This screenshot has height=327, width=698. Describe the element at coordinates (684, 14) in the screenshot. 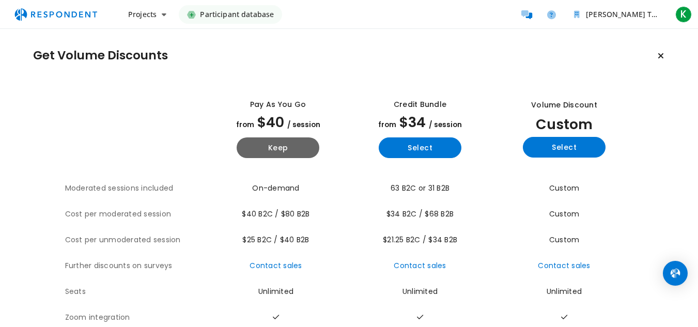

I see `span: K` at that location.